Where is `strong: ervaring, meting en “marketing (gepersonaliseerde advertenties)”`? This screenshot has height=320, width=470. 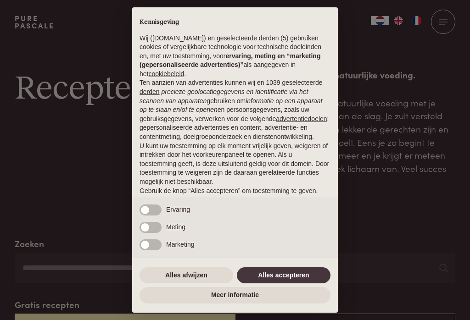 strong: ervaring, meting en “marketing (gepersonaliseerde advertenties)” is located at coordinates (230, 61).